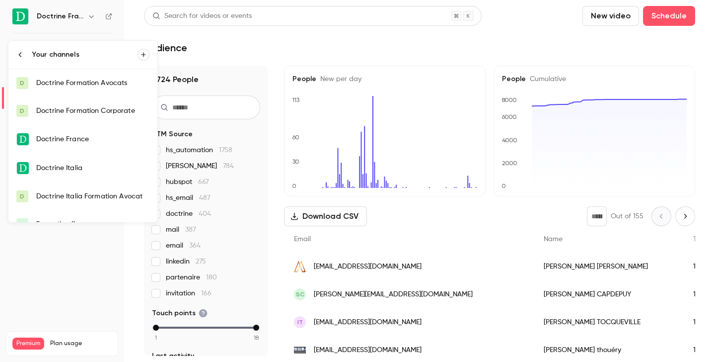 Image resolution: width=715 pixels, height=362 pixels. Describe the element at coordinates (93, 168) in the screenshot. I see `div: Doctrine Italia` at that location.